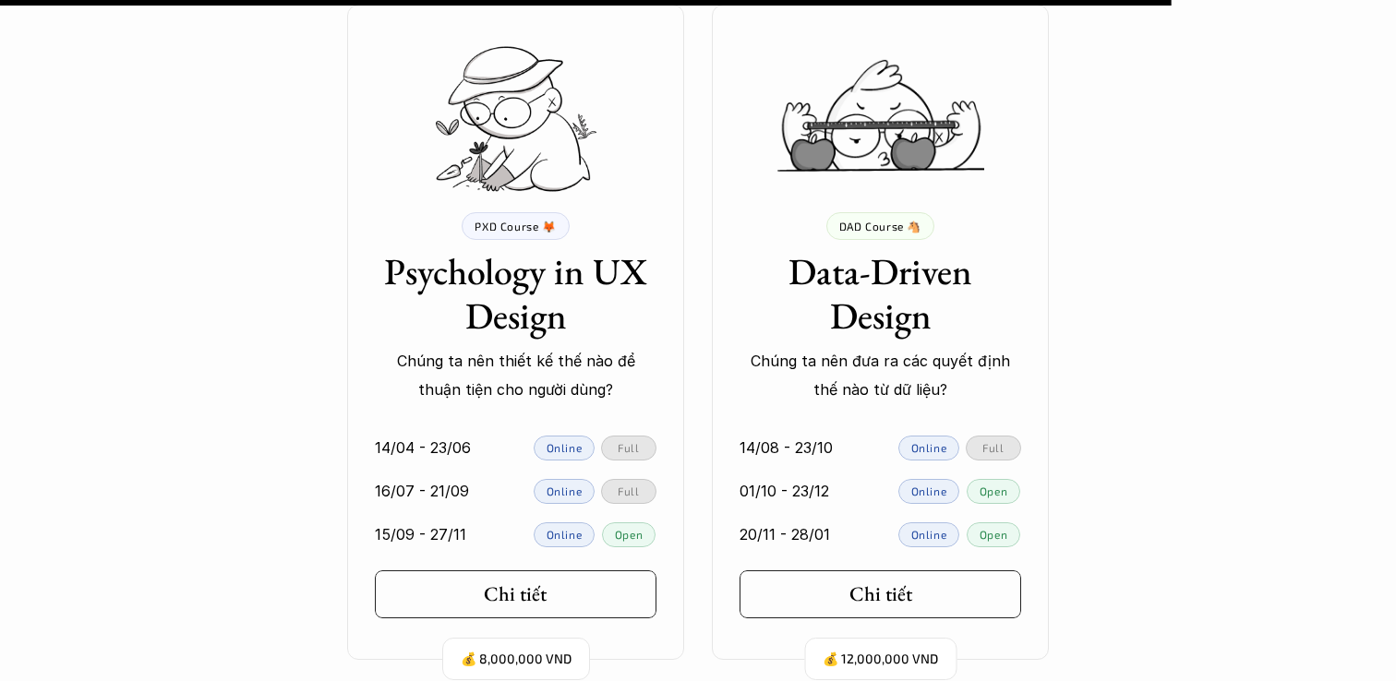 The image size is (1396, 681). What do you see at coordinates (423, 448) in the screenshot?
I see `p: 14/04 - 23/06` at bounding box center [423, 448].